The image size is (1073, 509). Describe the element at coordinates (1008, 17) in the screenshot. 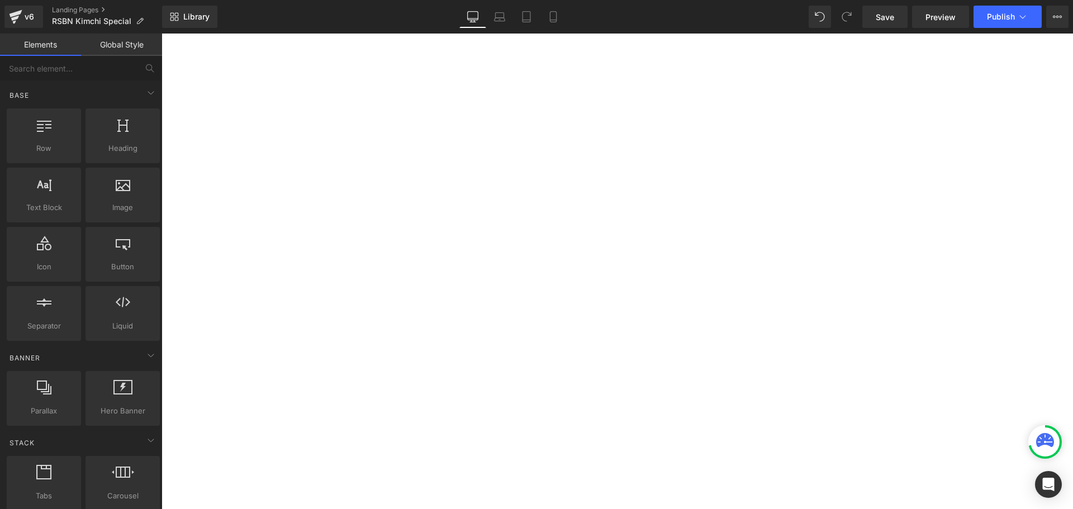

I see `button: Publish` at that location.